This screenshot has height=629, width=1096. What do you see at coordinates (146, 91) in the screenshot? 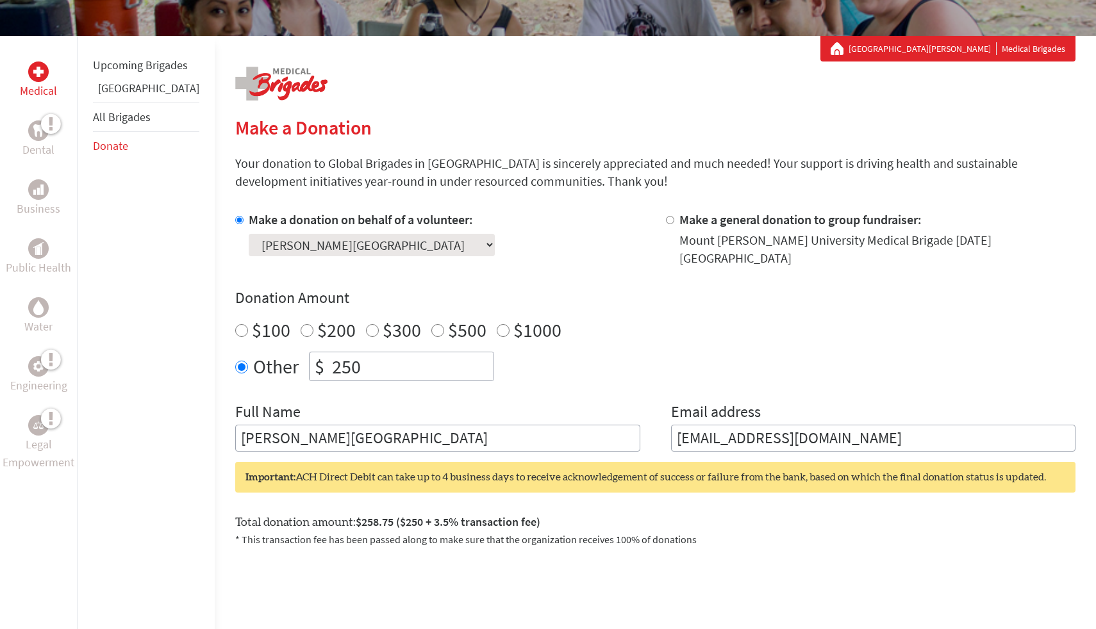
I see `li: Guatemala` at bounding box center [146, 91].